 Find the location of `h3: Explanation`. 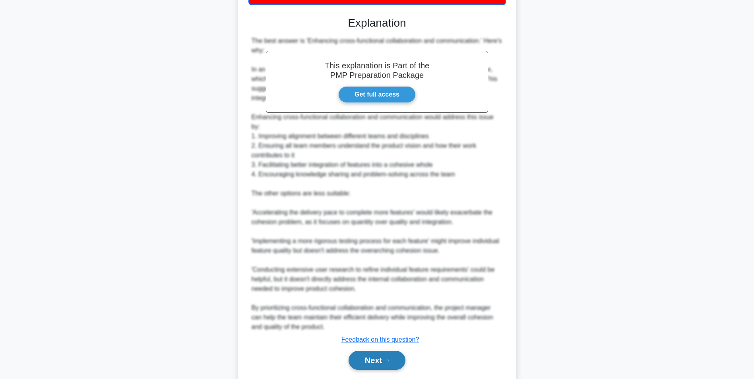

h3: Explanation is located at coordinates (377, 23).